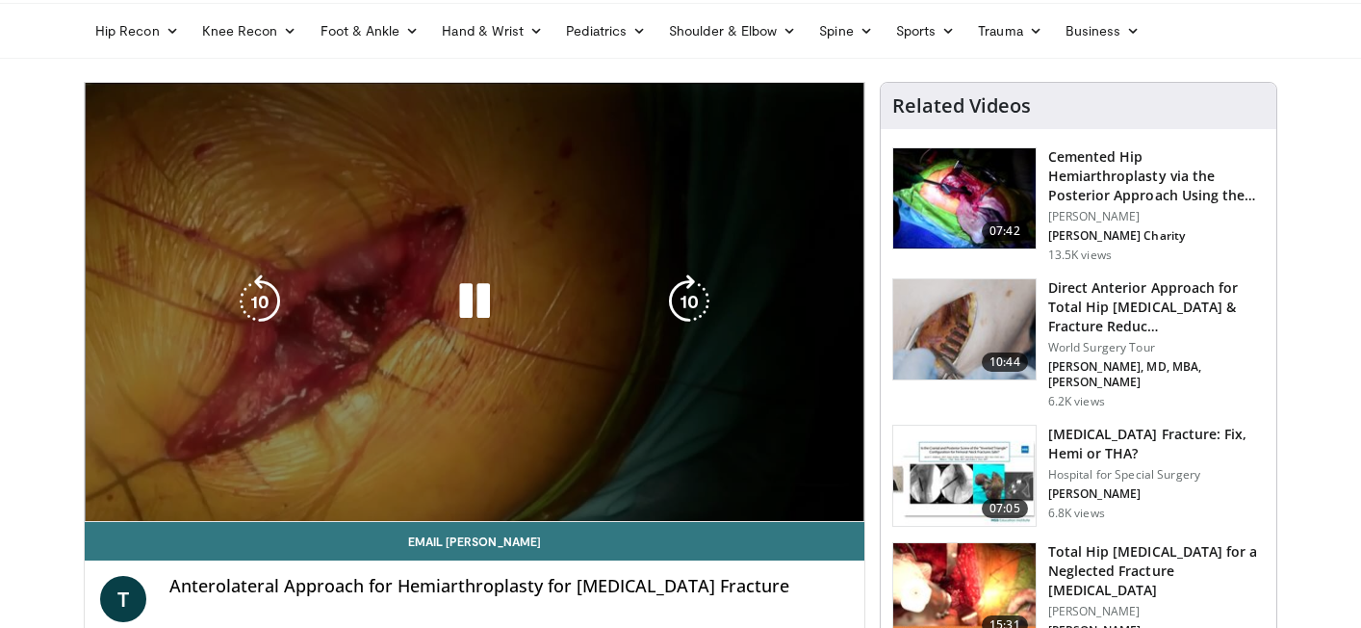  Describe the element at coordinates (965, 329) in the screenshot. I see `img: 1b49c4dc-6725-42ca-b2d9-db8c5331b74b.150x105_q85_crop-smart_upscale.jpg` at that location.